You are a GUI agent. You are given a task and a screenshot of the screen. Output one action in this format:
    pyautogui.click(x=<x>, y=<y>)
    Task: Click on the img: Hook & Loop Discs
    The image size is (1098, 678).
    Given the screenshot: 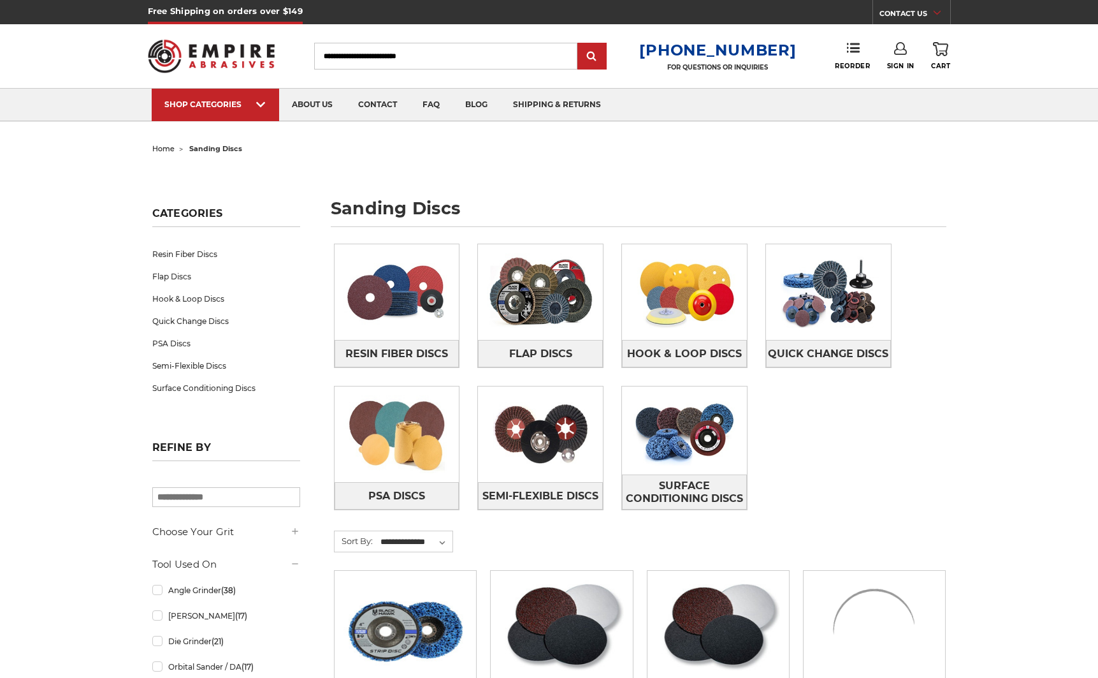 What is the action you would take?
    pyautogui.click(x=685, y=292)
    